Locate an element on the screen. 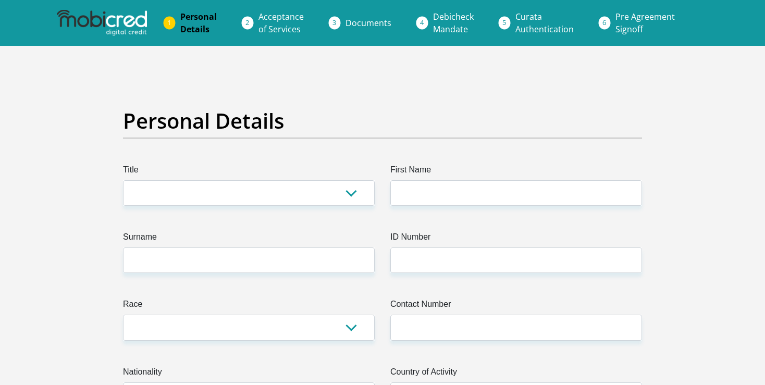 The height and width of the screenshot is (385, 765). input: Contact Number is located at coordinates (516, 327).